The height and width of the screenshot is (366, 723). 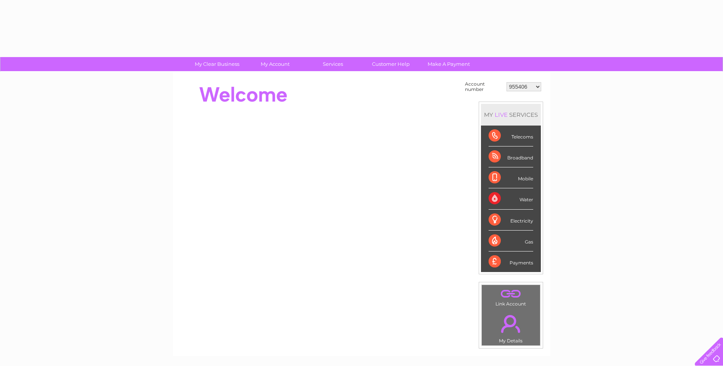 I want to click on a: My Account, so click(x=275, y=64).